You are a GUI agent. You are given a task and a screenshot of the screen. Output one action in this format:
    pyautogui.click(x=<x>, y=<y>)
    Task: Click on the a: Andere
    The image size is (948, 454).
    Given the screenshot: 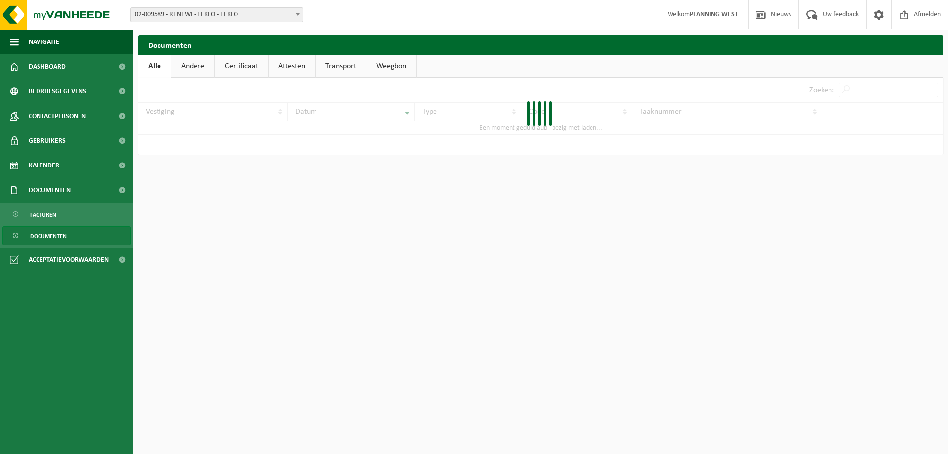 What is the action you would take?
    pyautogui.click(x=193, y=66)
    